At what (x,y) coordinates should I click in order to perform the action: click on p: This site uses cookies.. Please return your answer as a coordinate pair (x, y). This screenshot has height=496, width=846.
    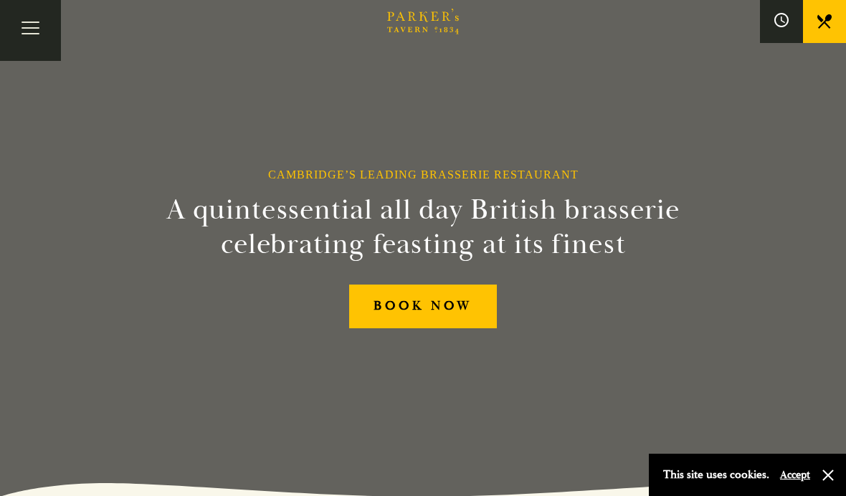
    Looking at the image, I should click on (716, 475).